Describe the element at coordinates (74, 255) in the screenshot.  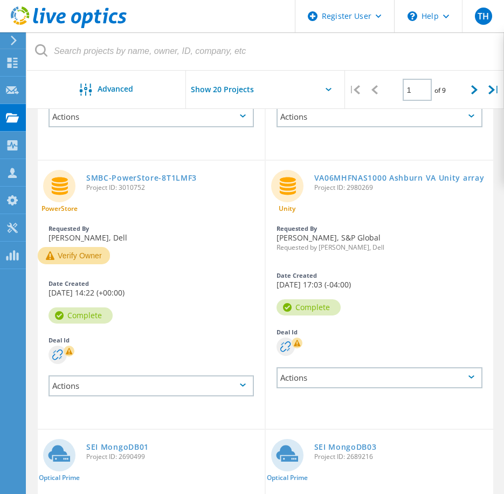
I see `button: Verify Owner` at that location.